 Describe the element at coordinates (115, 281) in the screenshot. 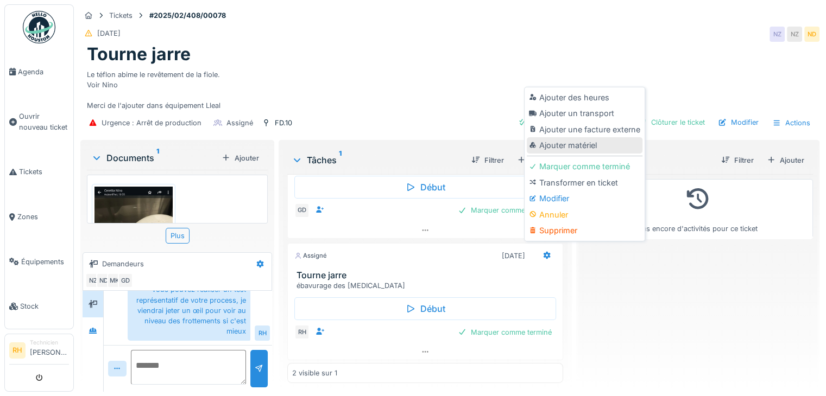

I see `div: MK` at that location.